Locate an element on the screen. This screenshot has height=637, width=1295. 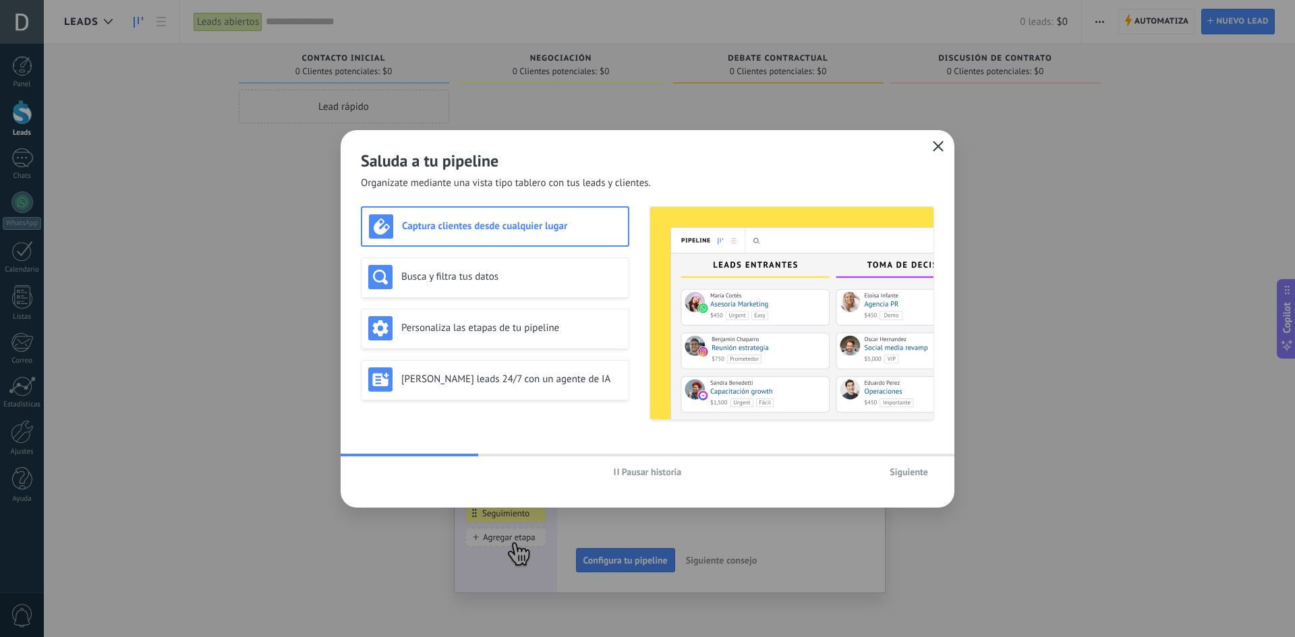
span: Pausar historia is located at coordinates (651, 472).